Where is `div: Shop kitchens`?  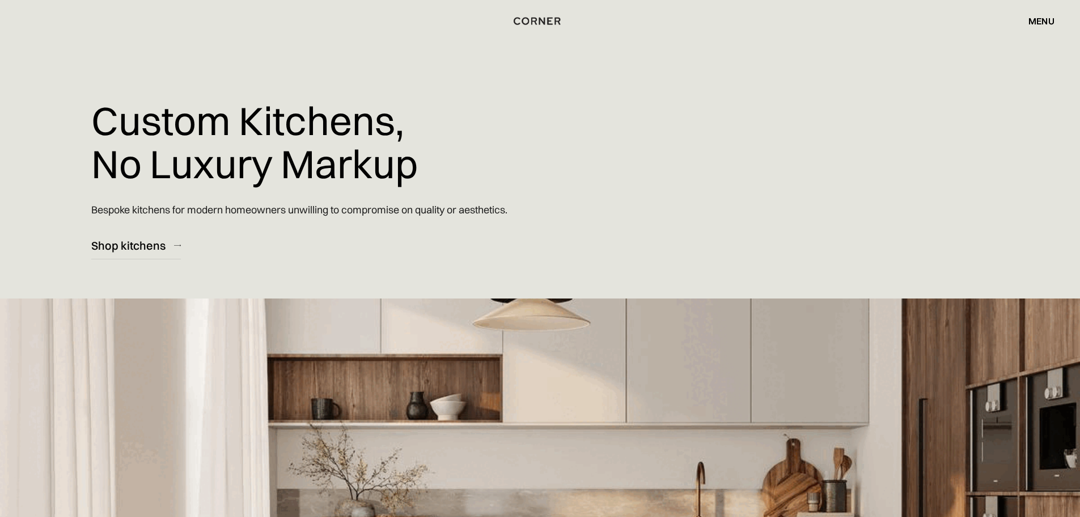 div: Shop kitchens is located at coordinates (128, 245).